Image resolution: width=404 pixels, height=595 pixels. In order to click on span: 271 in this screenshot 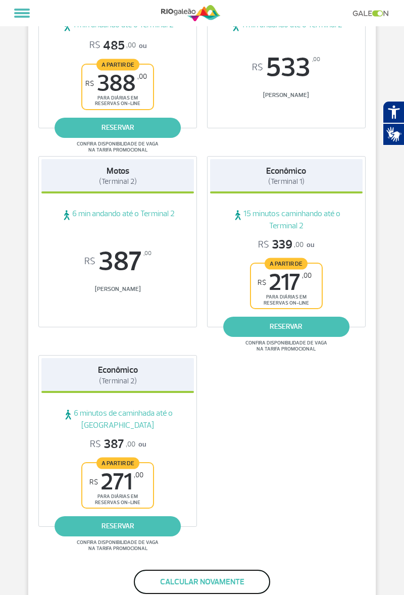, I will do `click(116, 482)`.